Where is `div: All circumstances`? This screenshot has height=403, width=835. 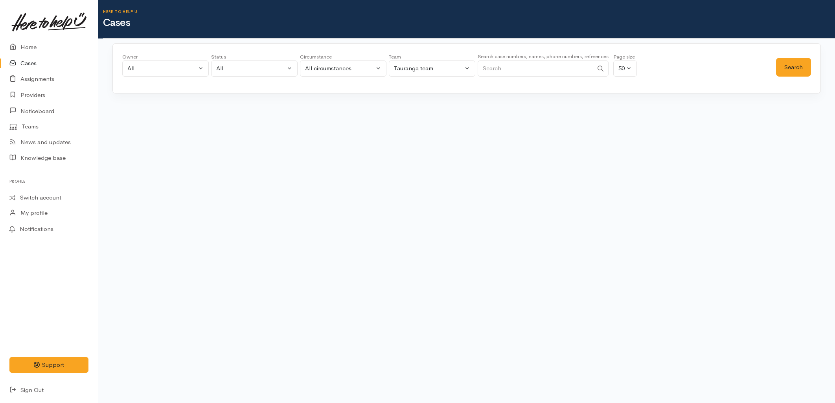
div: All circumstances is located at coordinates (340, 68).